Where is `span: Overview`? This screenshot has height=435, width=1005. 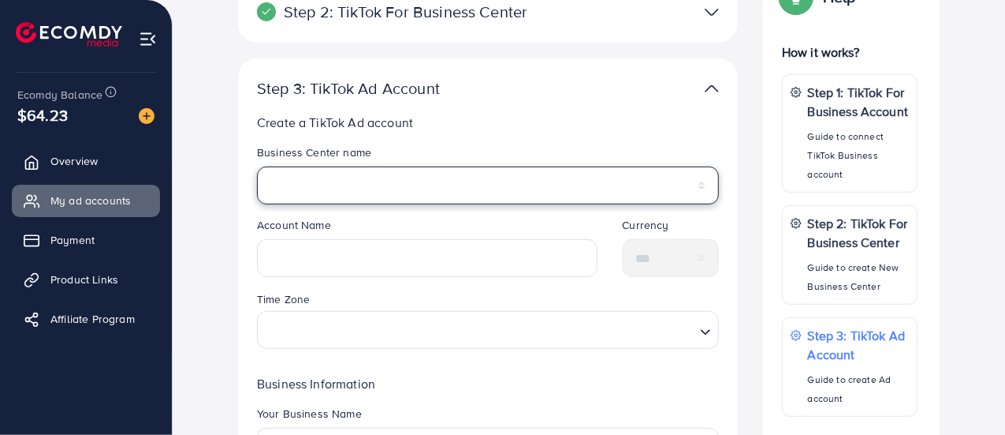 span: Overview is located at coordinates (74, 161).